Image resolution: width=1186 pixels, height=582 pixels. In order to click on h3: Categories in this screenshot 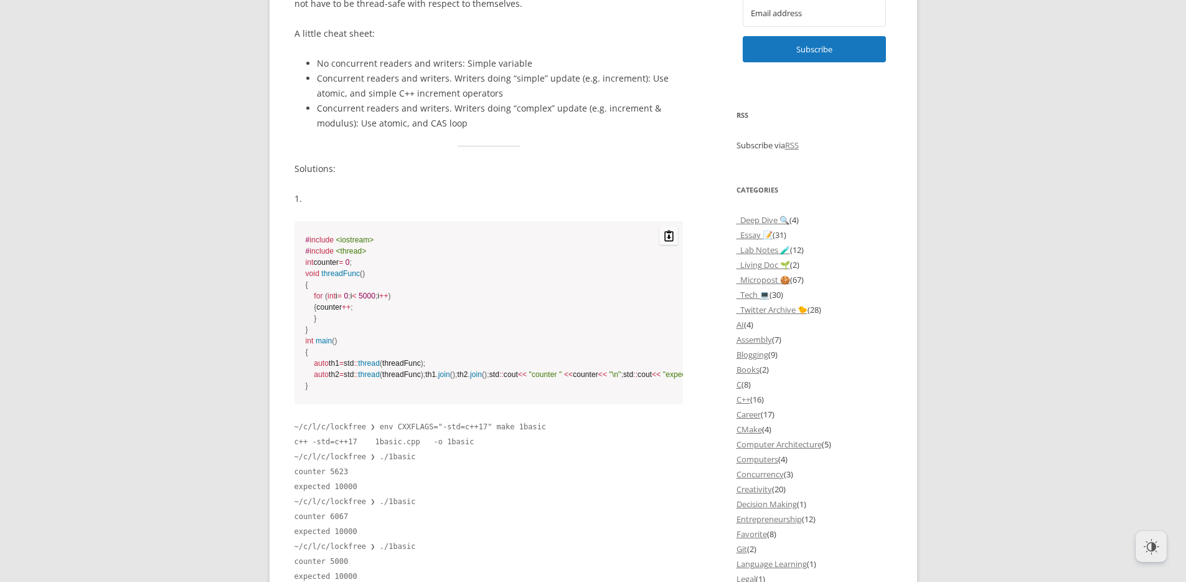, I will do `click(814, 190)`.